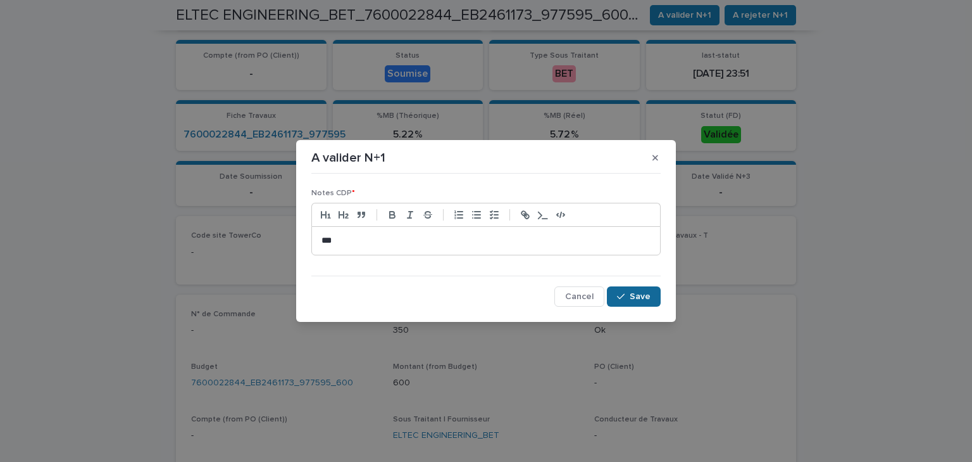 This screenshot has width=972, height=462. What do you see at coordinates (634, 296) in the screenshot?
I see `button: Save` at bounding box center [634, 296].